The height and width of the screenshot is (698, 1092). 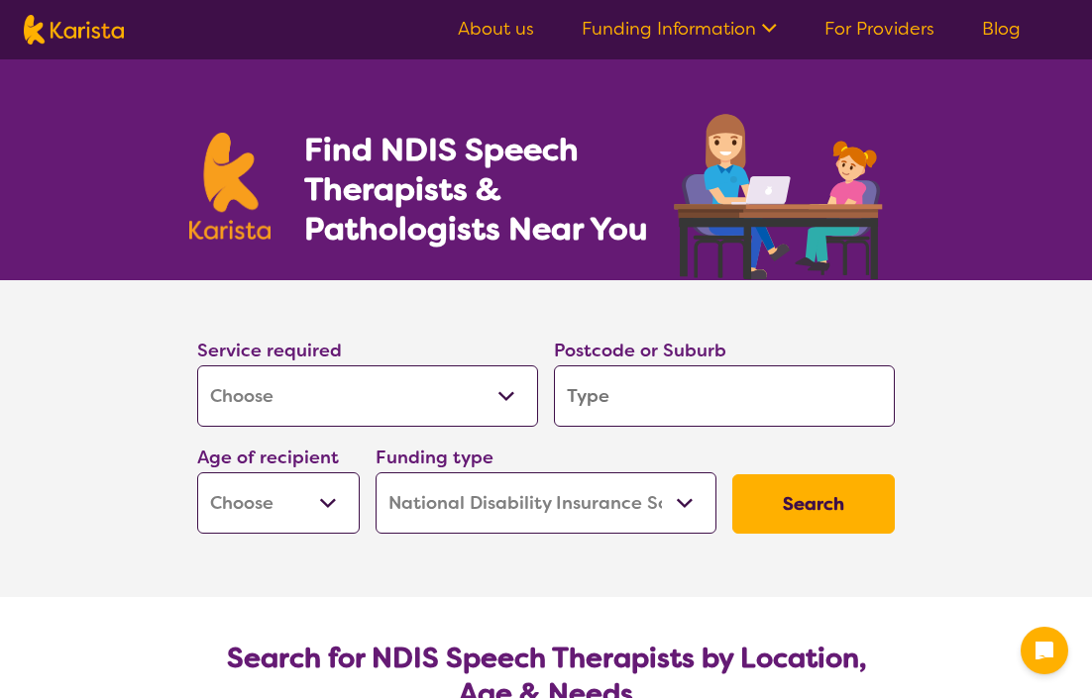 I want to click on input: Type, so click(x=724, y=396).